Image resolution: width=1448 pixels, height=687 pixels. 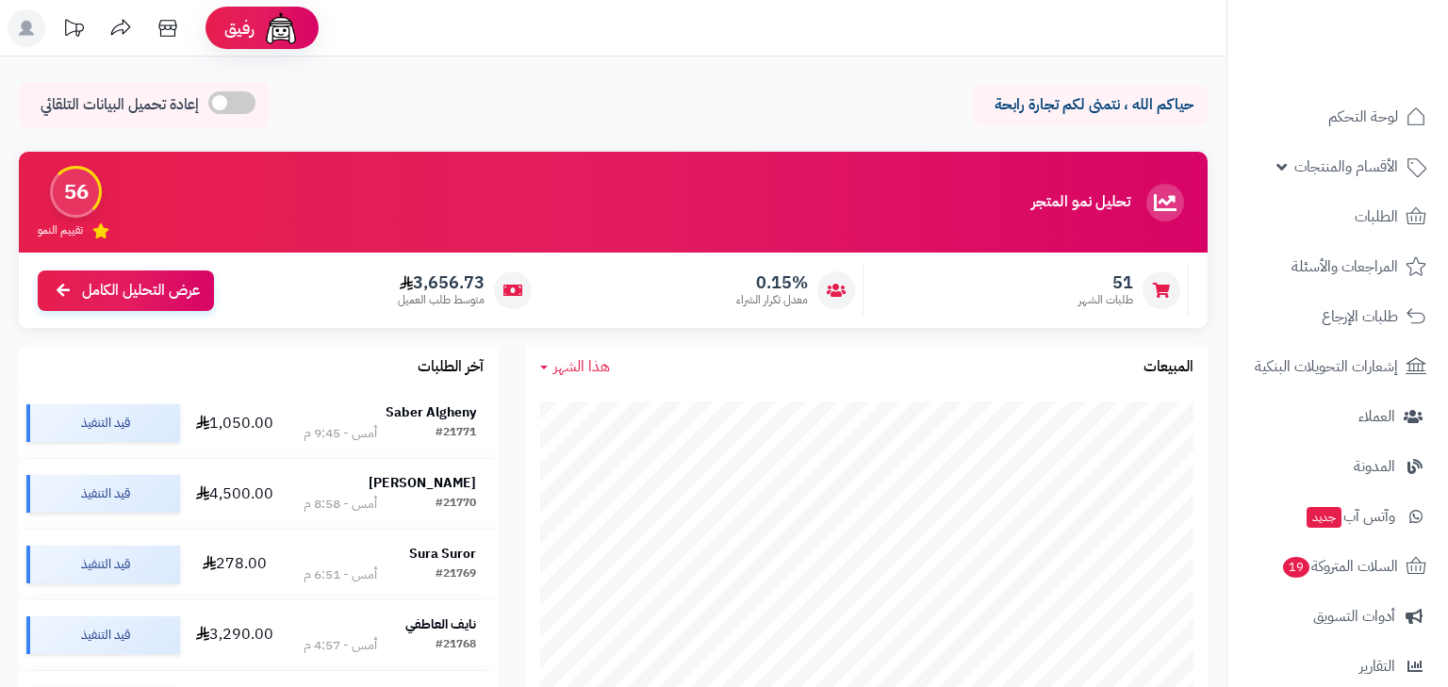 What do you see at coordinates (1106, 300) in the screenshot?
I see `span: طلبات الشهر` at bounding box center [1106, 300].